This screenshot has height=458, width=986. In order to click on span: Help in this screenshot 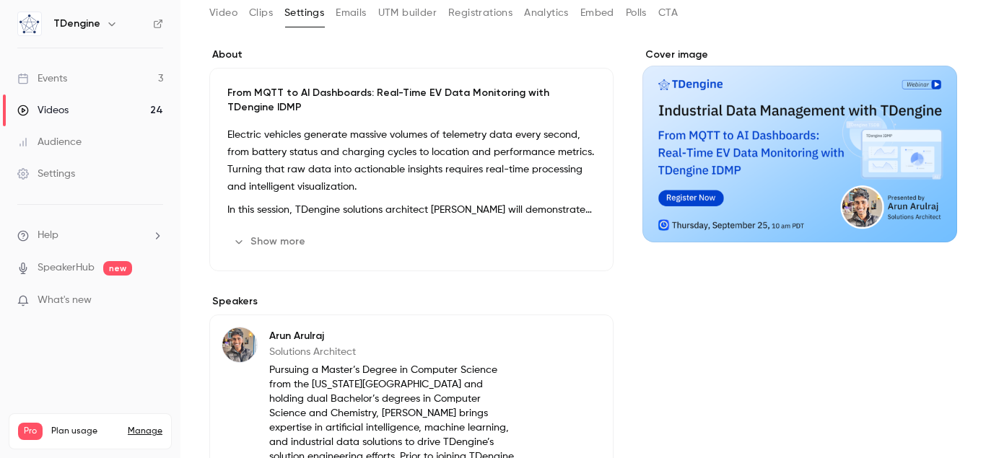, I will do `click(48, 235)`.